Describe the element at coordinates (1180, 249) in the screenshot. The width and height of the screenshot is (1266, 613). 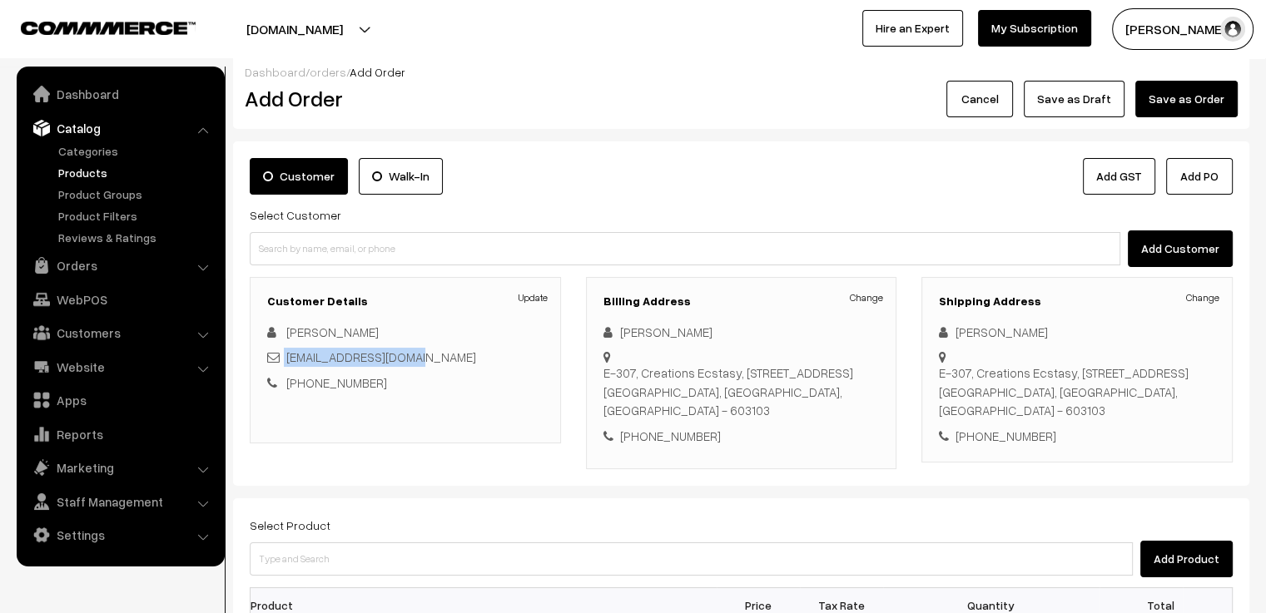
I see `button: Add Customer` at that location.